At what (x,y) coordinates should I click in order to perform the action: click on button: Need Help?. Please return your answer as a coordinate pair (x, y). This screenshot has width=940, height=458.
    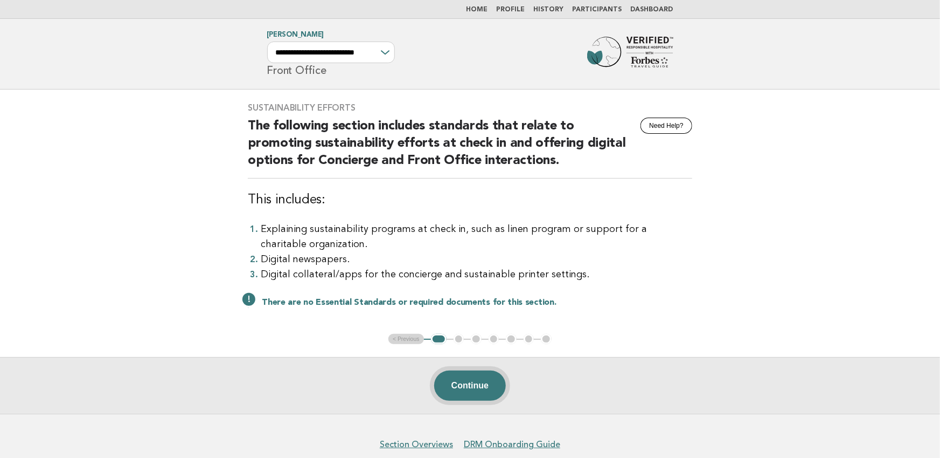
    Looking at the image, I should click on (666, 126).